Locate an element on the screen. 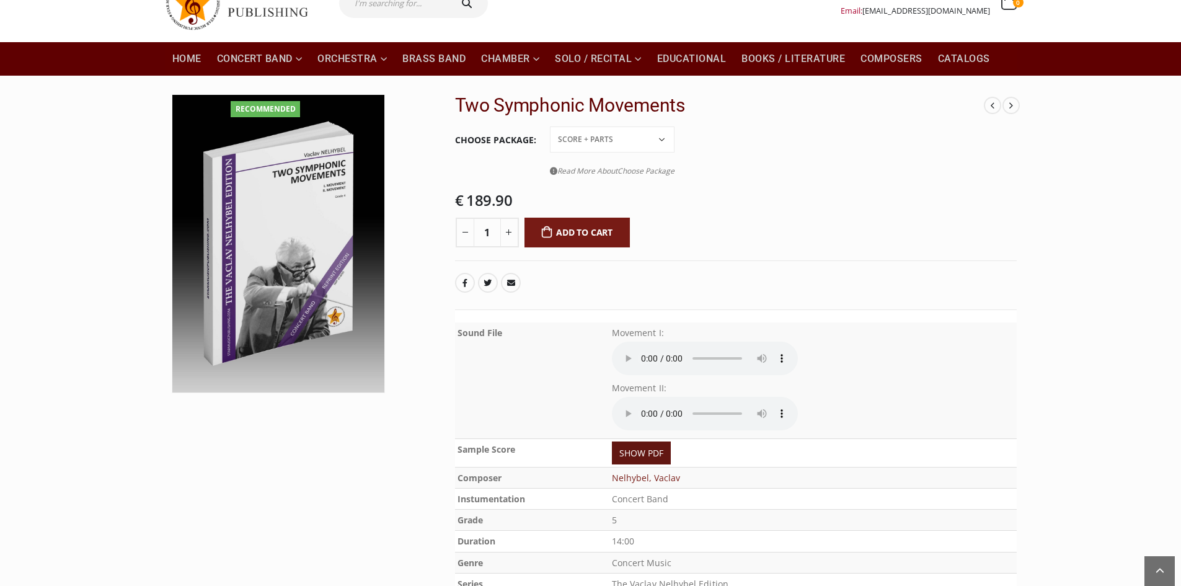 This screenshot has height=586, width=1181. input: Product quantity is located at coordinates (487, 233).